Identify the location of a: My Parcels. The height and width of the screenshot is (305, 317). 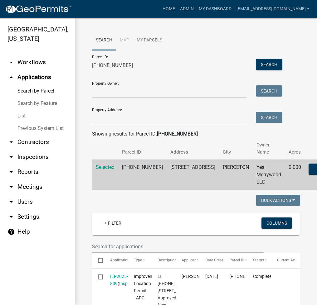
(149, 41).